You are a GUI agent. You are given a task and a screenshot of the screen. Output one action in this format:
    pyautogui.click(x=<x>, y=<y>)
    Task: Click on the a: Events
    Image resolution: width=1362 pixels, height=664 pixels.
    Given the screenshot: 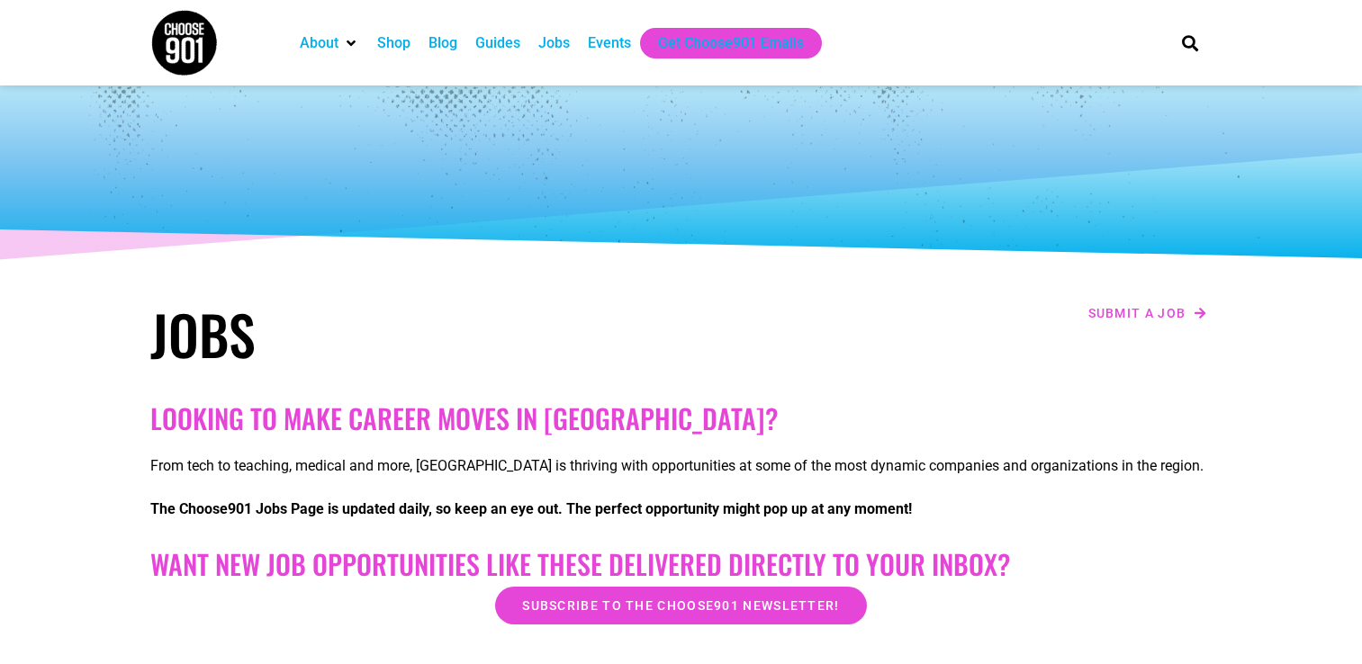 What is the action you would take?
    pyautogui.click(x=609, y=43)
    